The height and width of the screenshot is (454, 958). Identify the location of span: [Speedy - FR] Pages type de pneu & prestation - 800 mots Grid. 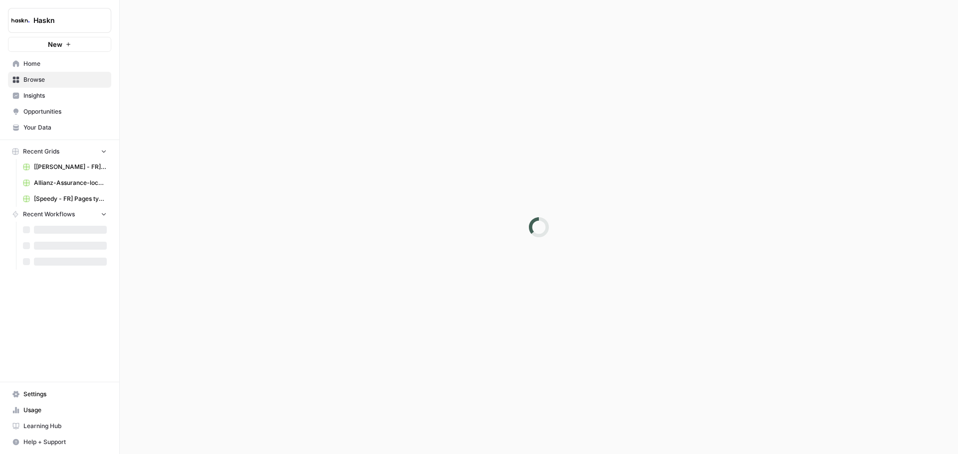
(70, 199).